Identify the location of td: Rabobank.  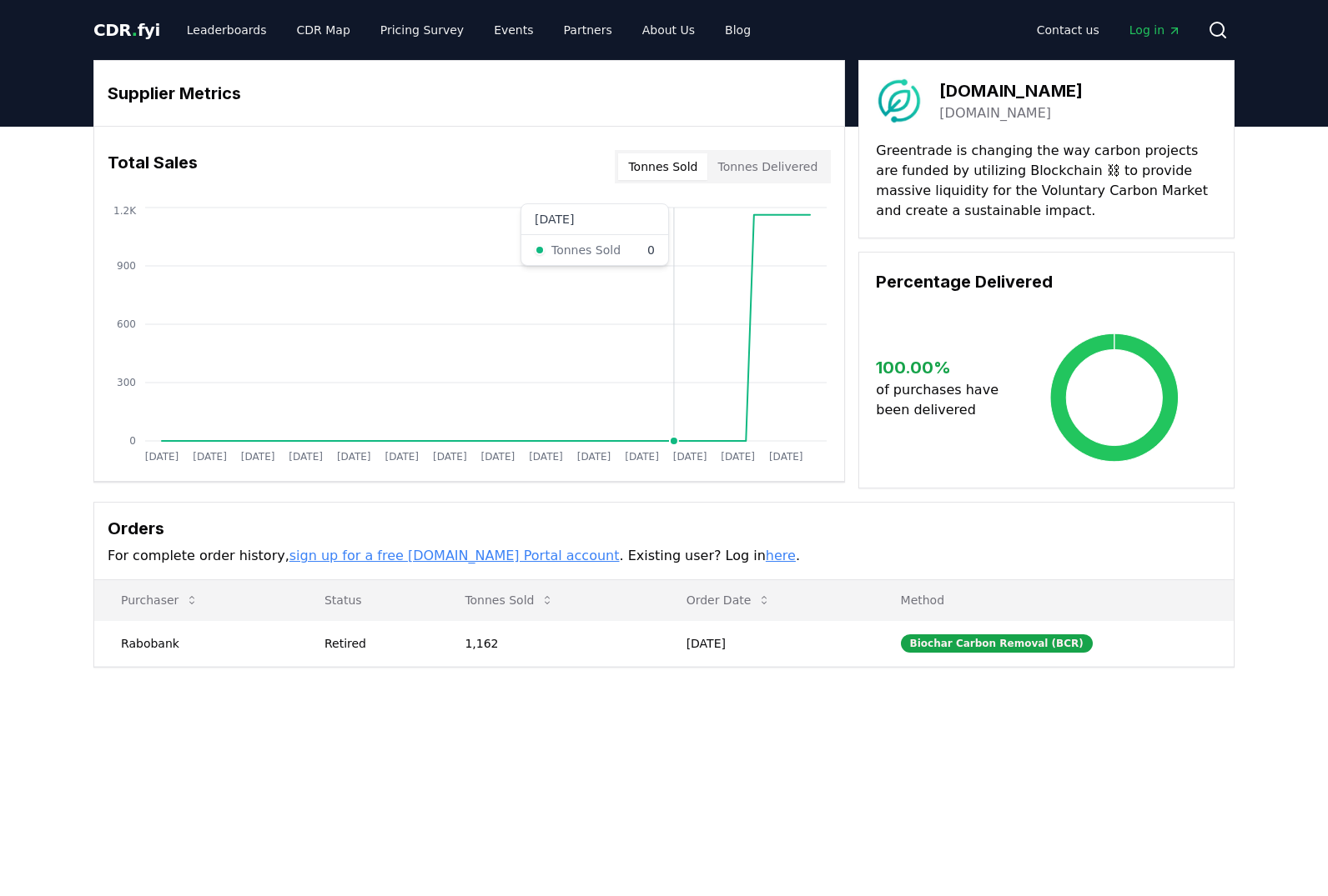
(196, 643).